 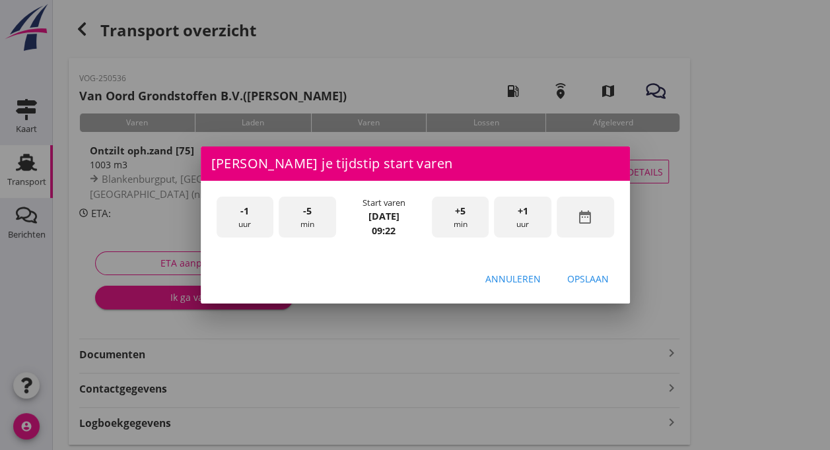 What do you see at coordinates (244, 211) in the screenshot?
I see `span: -1` at bounding box center [244, 211].